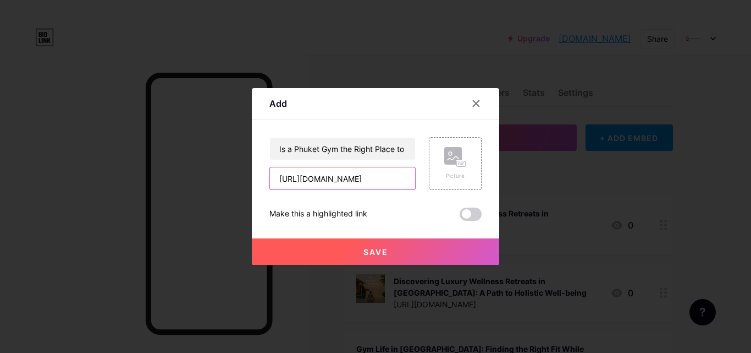 The height and width of the screenshot is (353, 751). What do you see at coordinates (343, 149) in the screenshot?
I see `input: Title` at bounding box center [343, 149].